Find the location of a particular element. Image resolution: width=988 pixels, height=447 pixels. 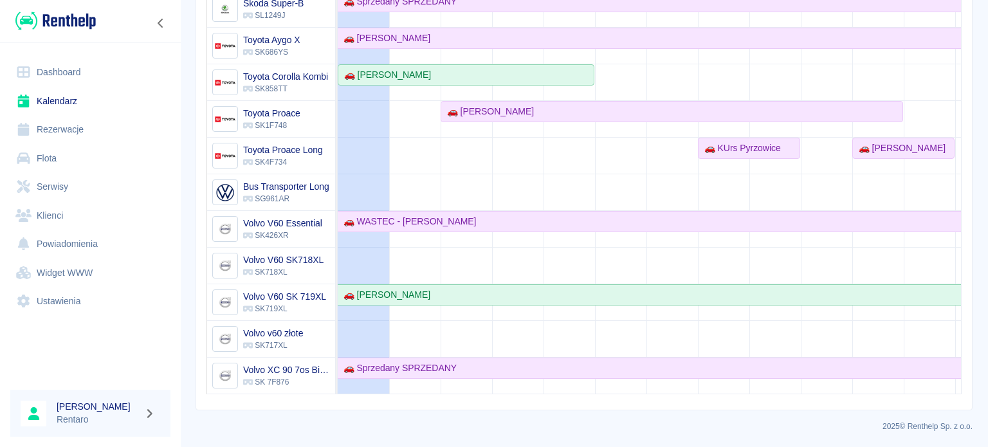

h6: Toyota Aygo X is located at coordinates (272, 40).